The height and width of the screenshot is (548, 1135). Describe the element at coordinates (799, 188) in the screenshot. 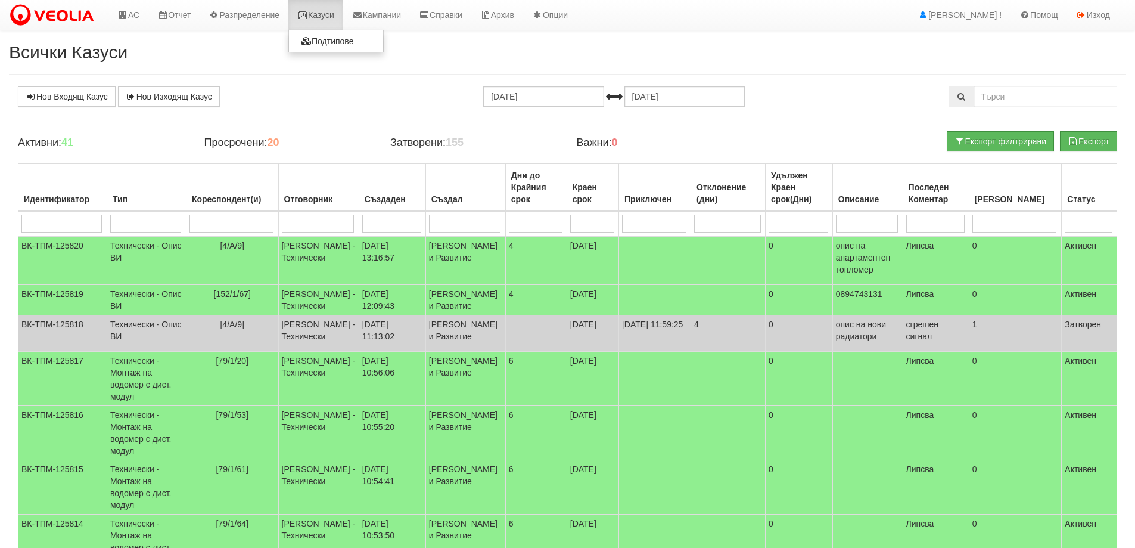

I see `th: Удължен Краен срок(Дни): No sort applied, activate to apply an ascending sort` at that location.